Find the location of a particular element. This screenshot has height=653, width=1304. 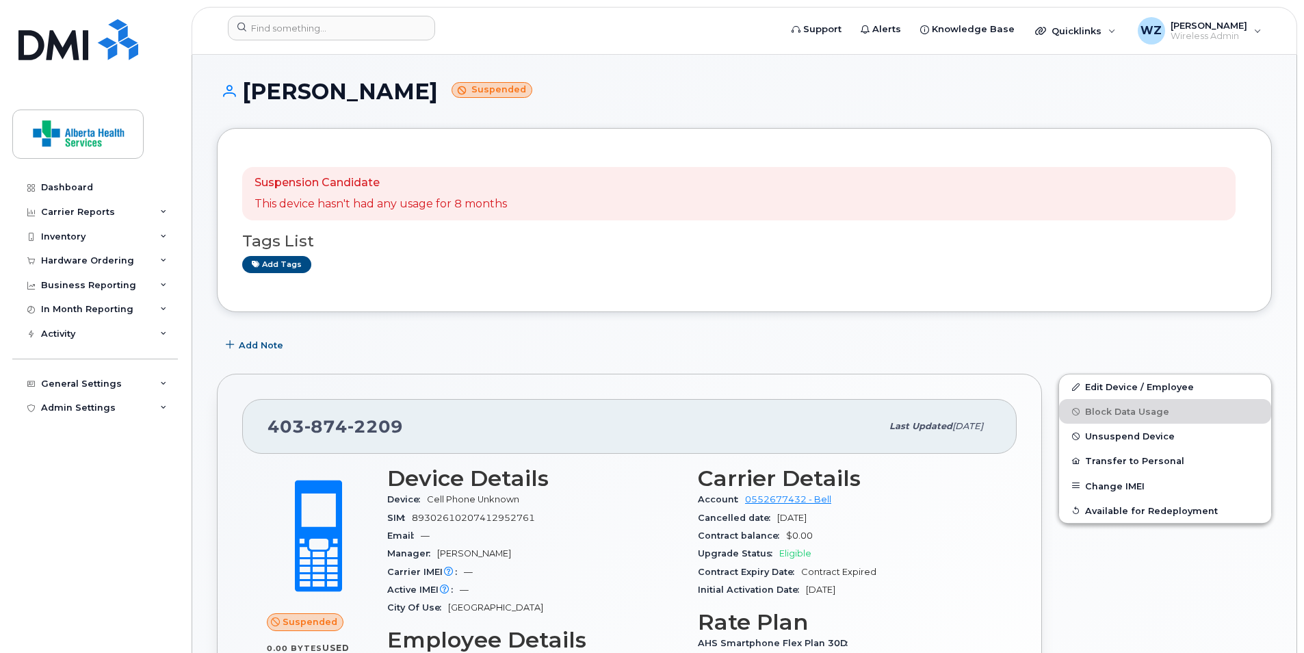

a: 0552677432 - Bell is located at coordinates (788, 499).